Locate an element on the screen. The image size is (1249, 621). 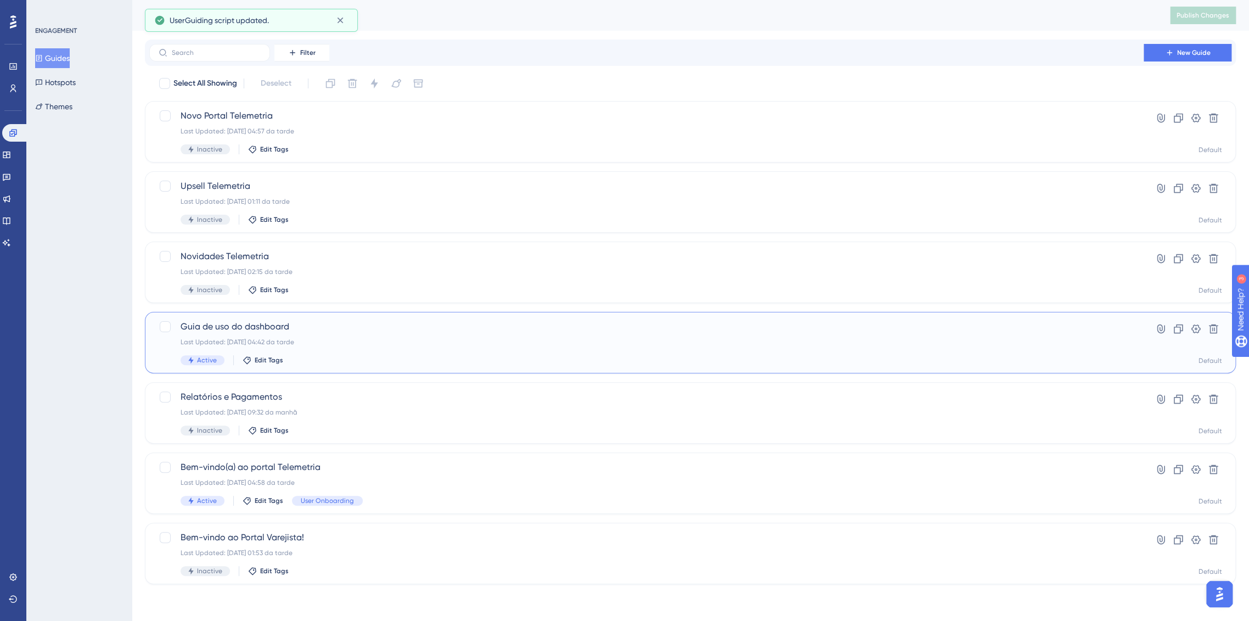
div: 3 is located at coordinates (78, 10).